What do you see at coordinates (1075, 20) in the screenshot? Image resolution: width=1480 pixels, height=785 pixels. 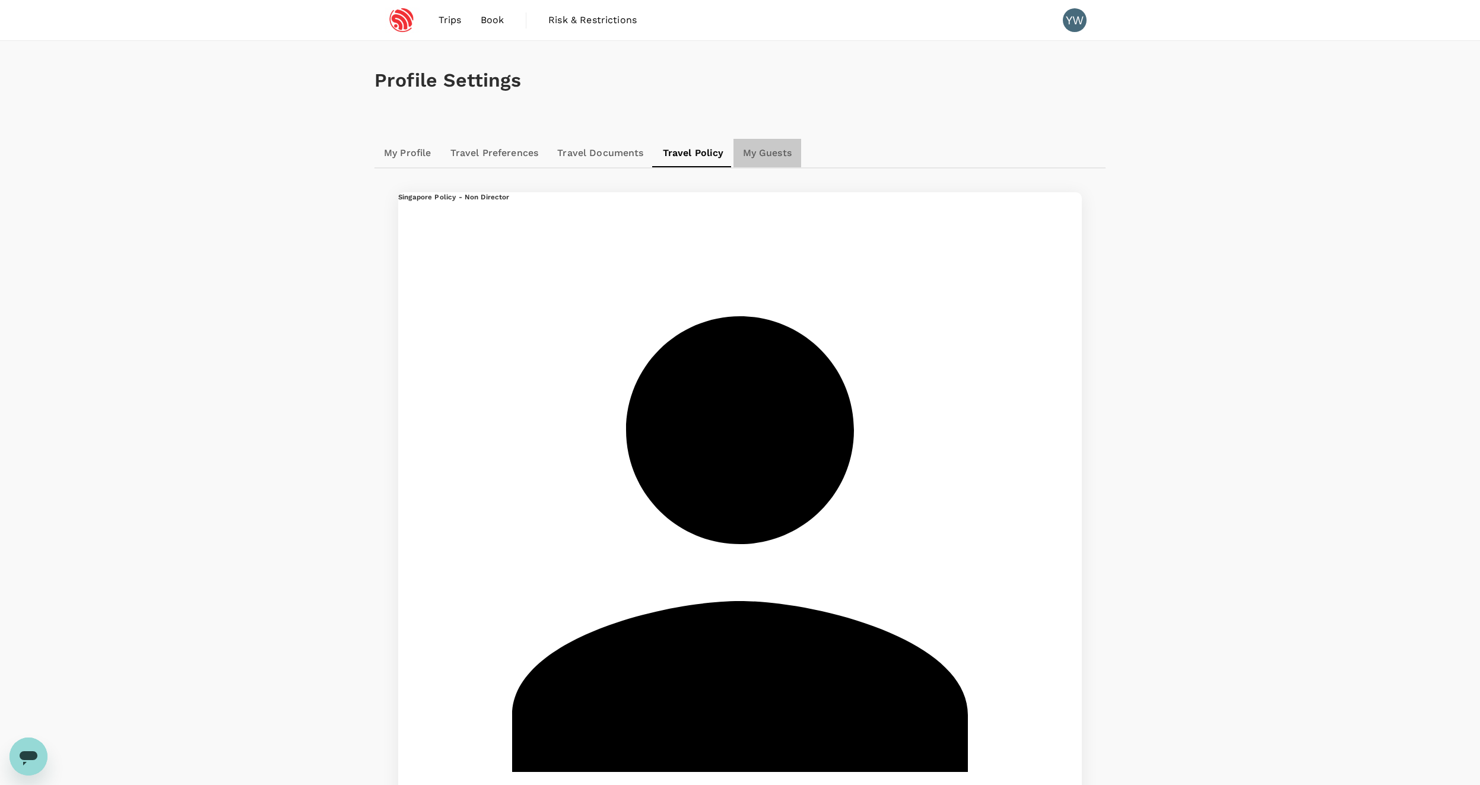 I see `div: YW` at bounding box center [1075, 20].